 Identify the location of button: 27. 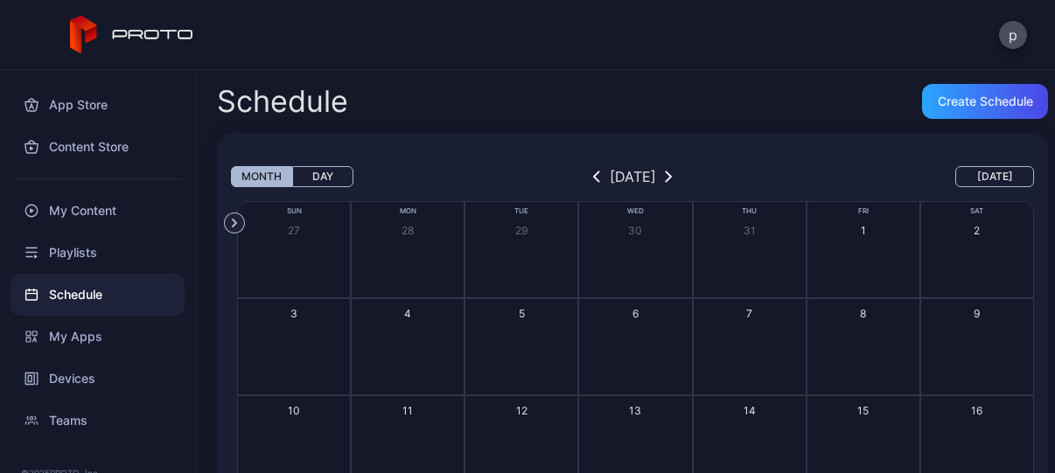
(294, 249).